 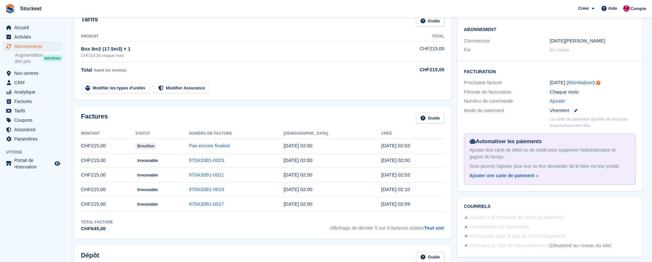 What do you see at coordinates (162, 134) in the screenshot?
I see `th: Statut` at bounding box center [162, 134].